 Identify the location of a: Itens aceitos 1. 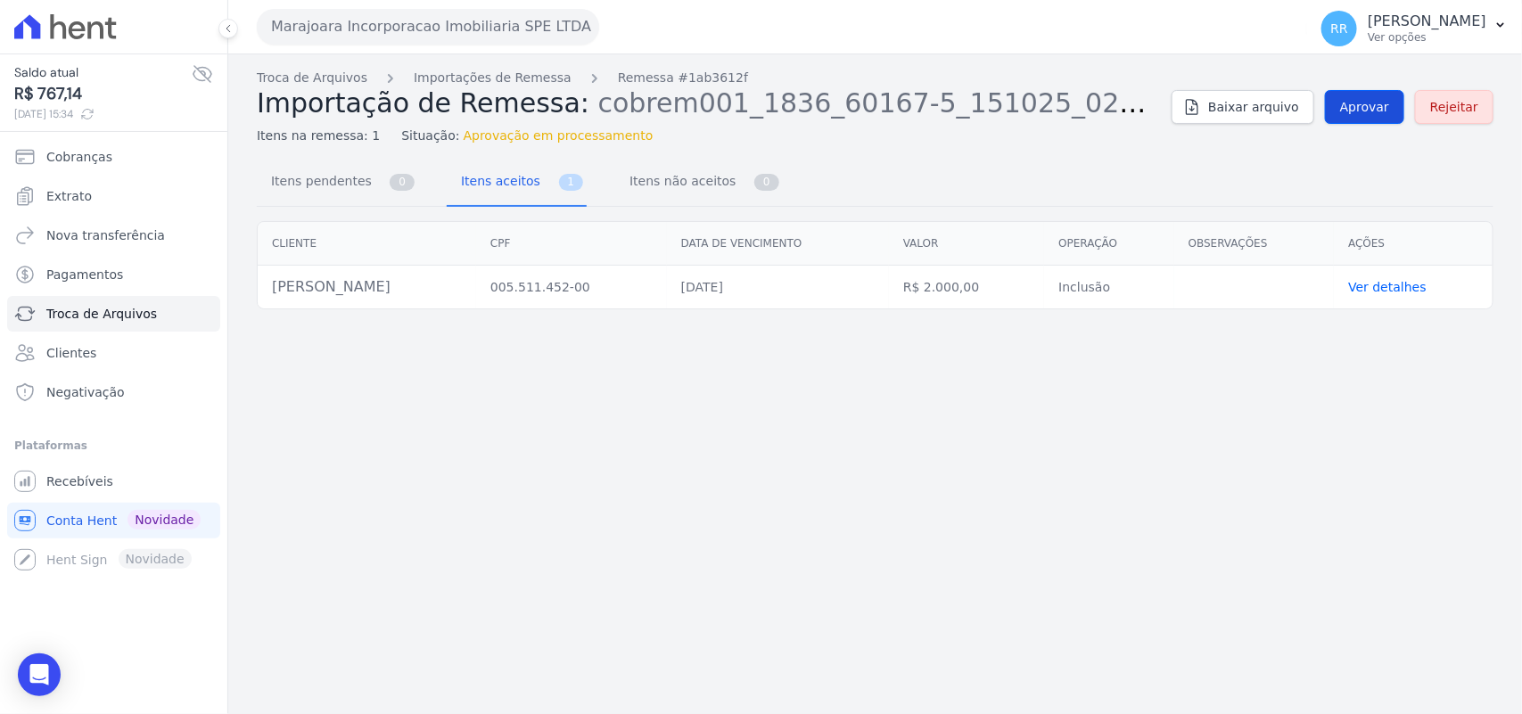
(516, 183).